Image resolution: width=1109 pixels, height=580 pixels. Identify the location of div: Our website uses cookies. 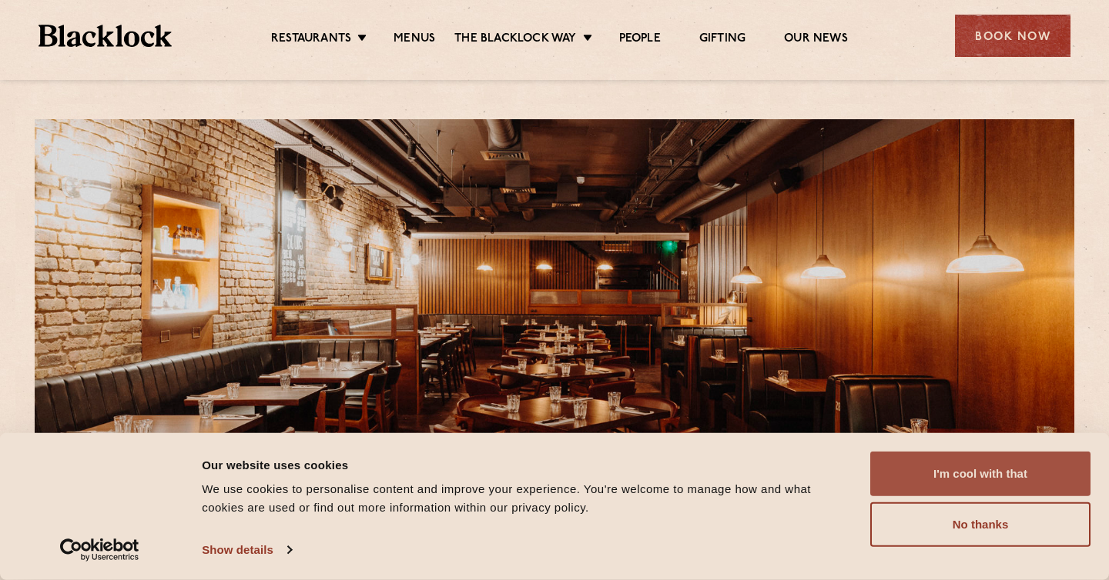
(527, 465).